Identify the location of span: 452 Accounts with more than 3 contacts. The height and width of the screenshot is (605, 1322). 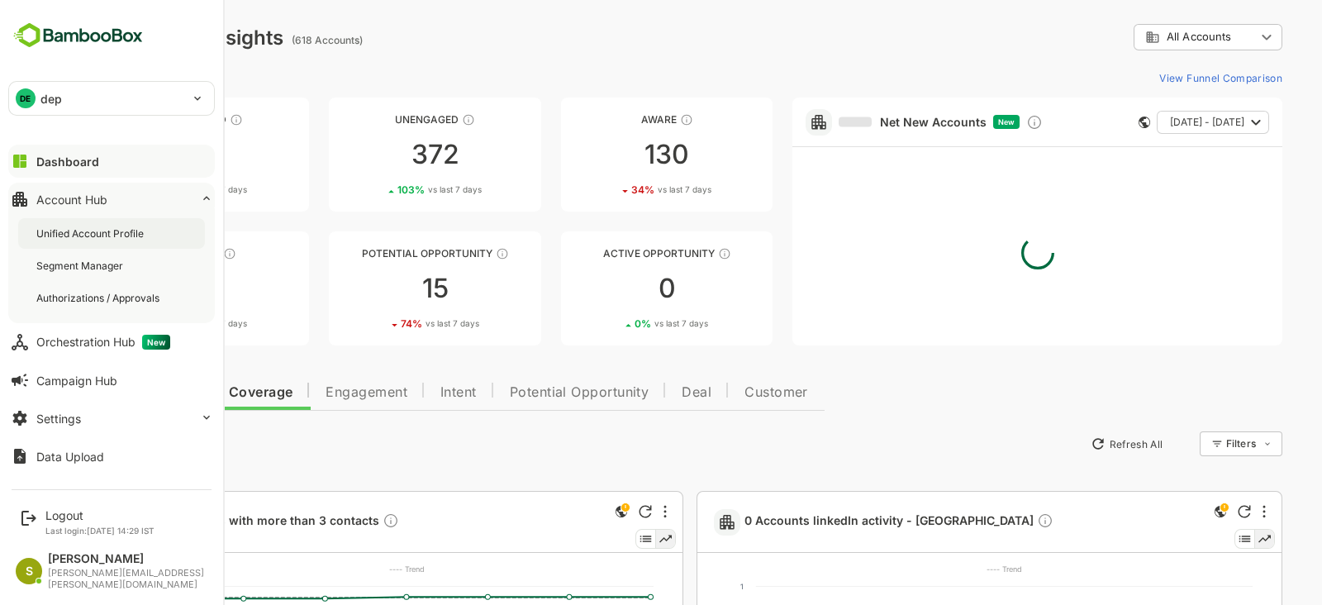
(214, 521).